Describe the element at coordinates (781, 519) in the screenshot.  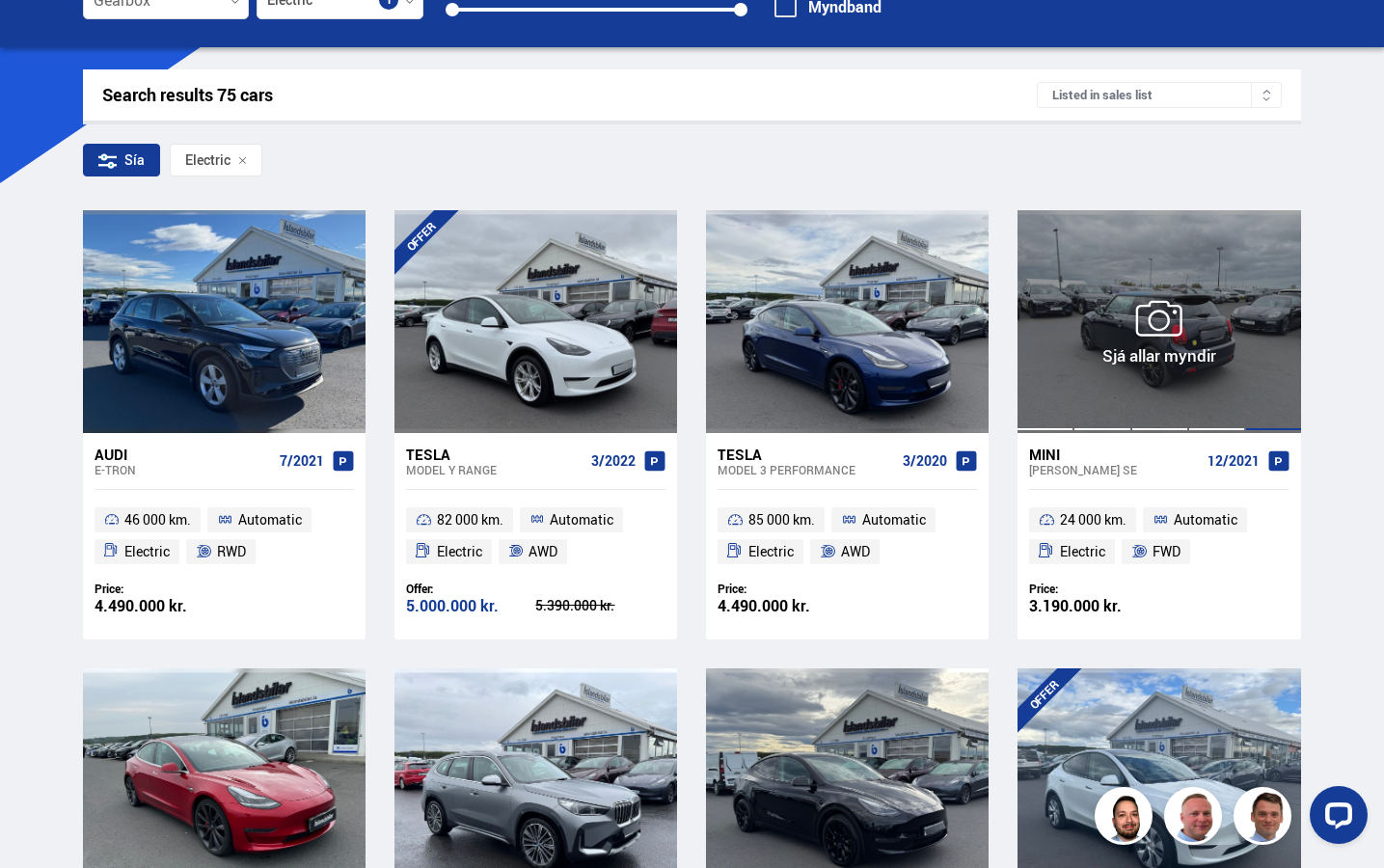
I see `span: 85 000 km.` at that location.